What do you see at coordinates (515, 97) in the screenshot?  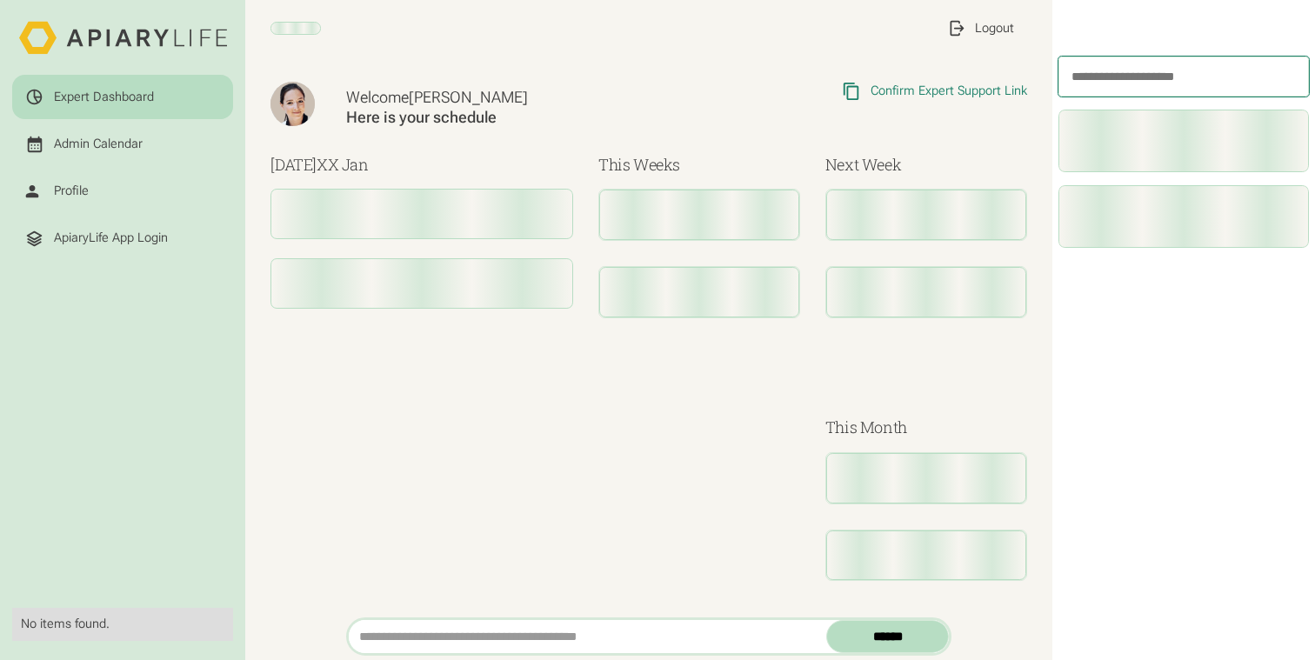 I see `div: Welcome` at bounding box center [515, 97].